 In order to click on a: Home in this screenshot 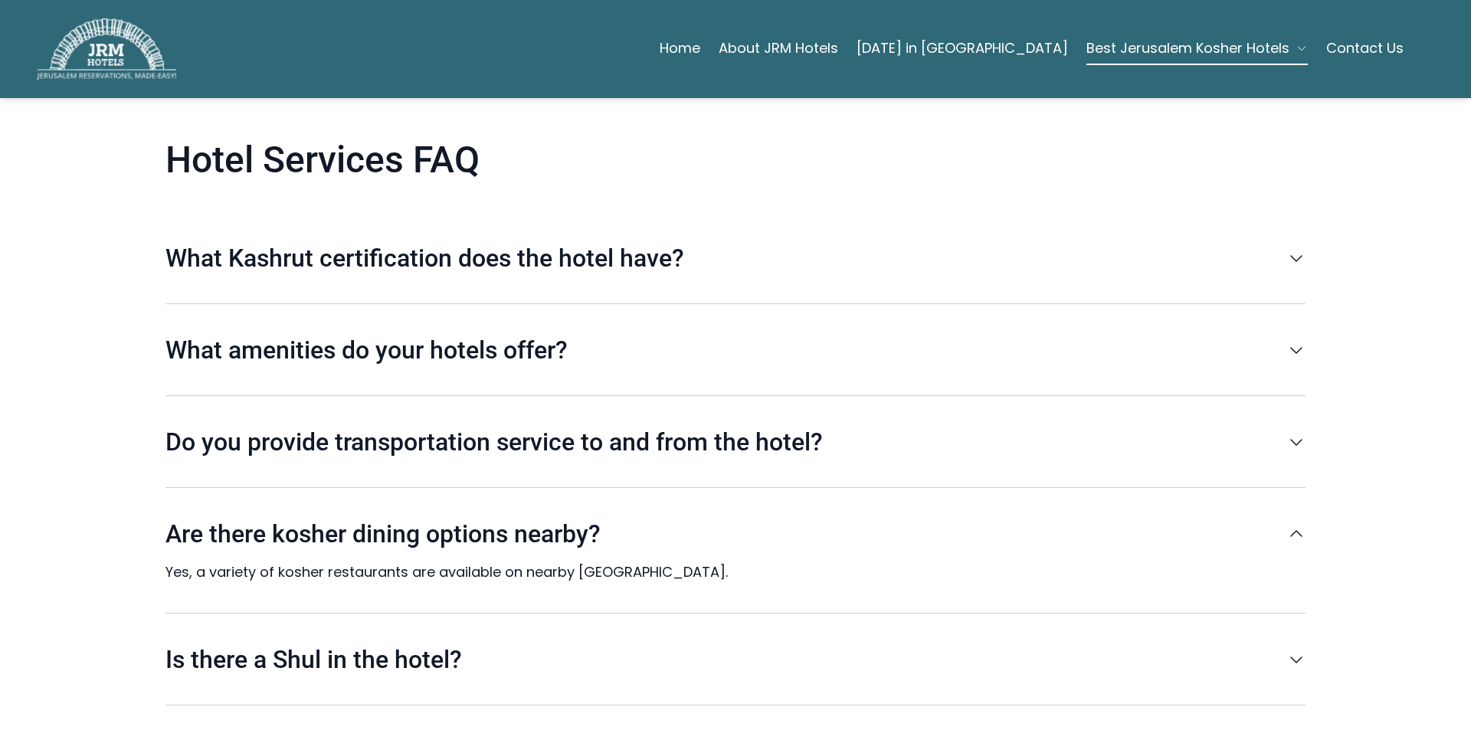, I will do `click(680, 48)`.